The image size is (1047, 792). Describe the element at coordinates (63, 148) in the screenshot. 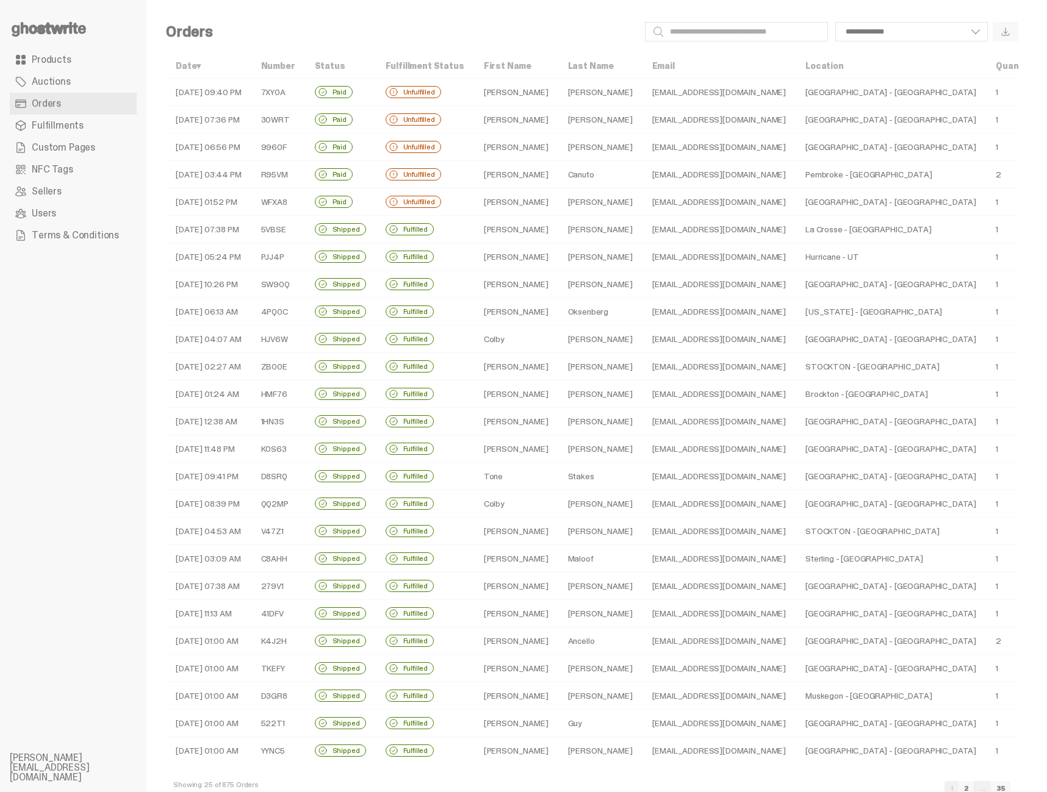

I see `span: Custom Pages` at that location.